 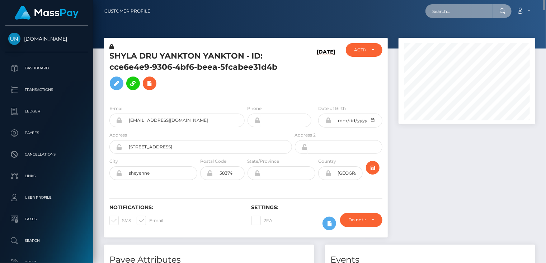 I want to click on p: Cancellations, so click(x=47, y=154).